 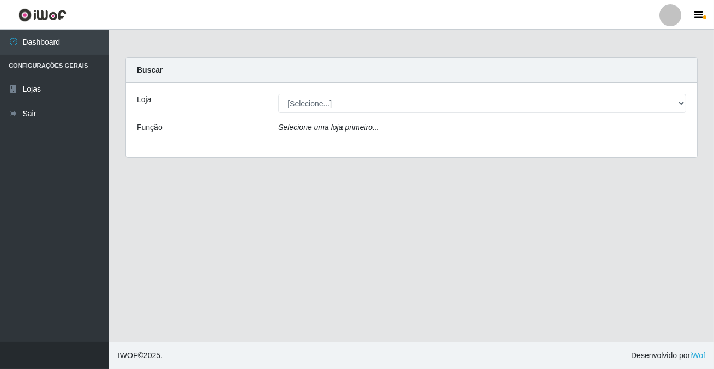 What do you see at coordinates (140, 355) in the screenshot?
I see `span: © 2025 .` at bounding box center [140, 355].